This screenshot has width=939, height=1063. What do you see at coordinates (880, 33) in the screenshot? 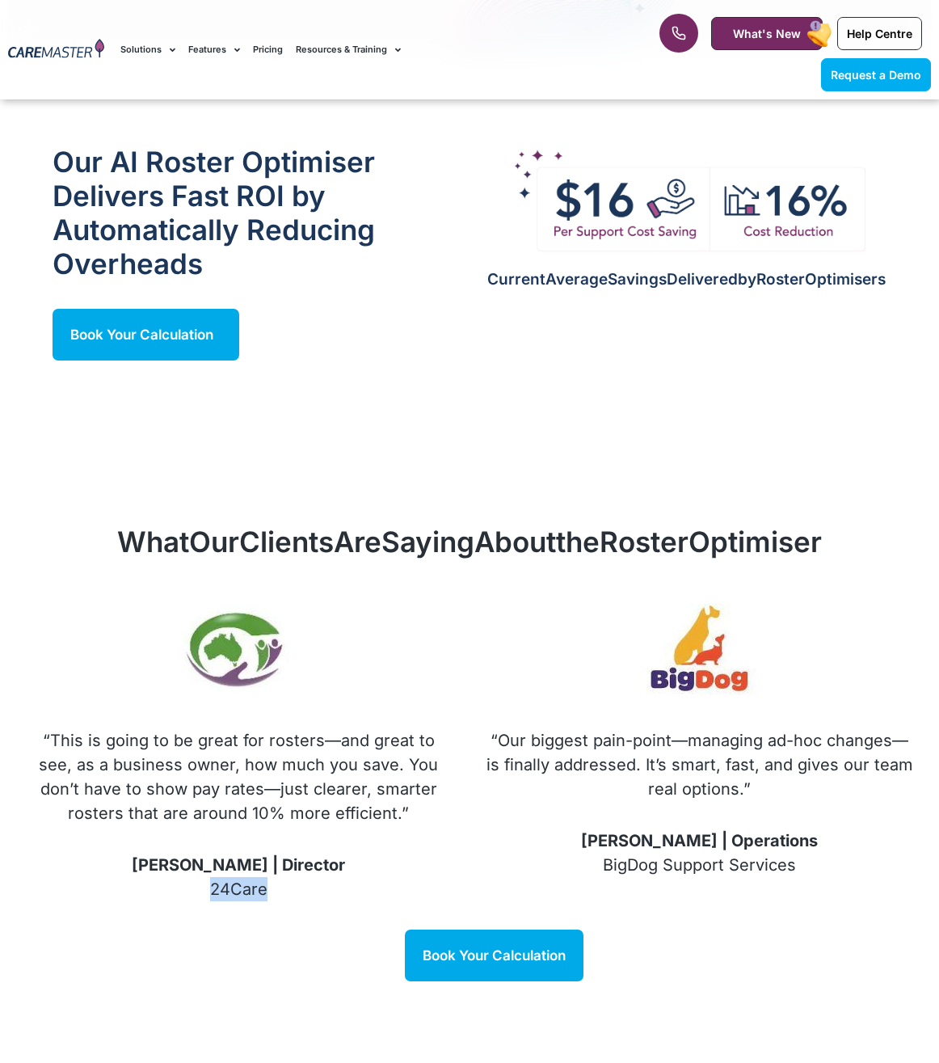
I see `span: Help Centre` at bounding box center [880, 33].